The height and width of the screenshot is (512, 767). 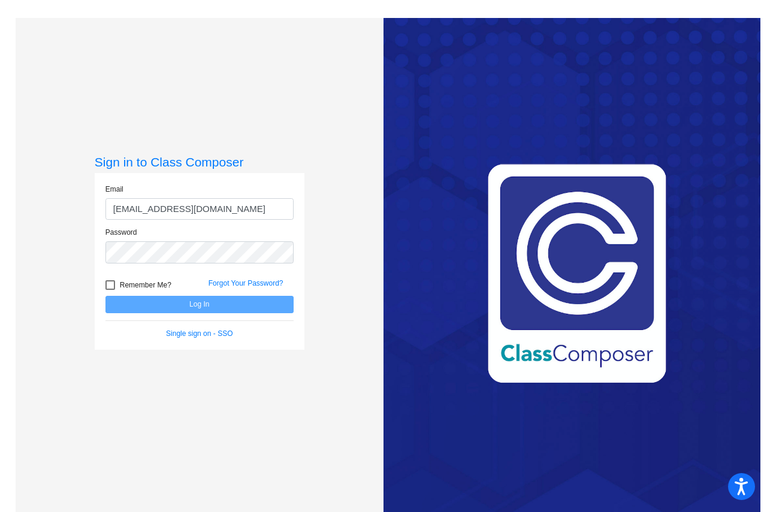 What do you see at coordinates (121, 232) in the screenshot?
I see `label: Password` at bounding box center [121, 232].